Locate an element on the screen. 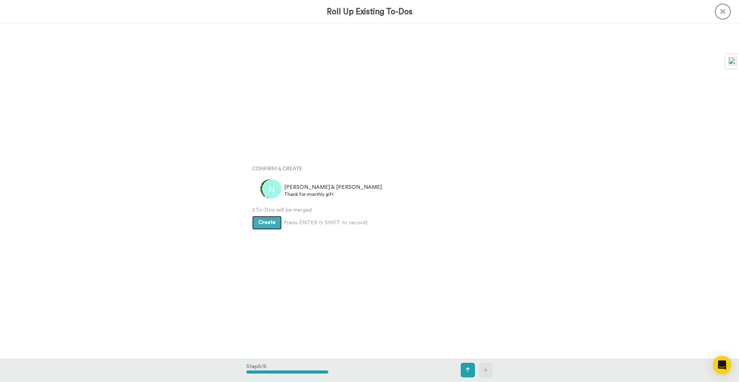  img: n.png is located at coordinates (272, 189).